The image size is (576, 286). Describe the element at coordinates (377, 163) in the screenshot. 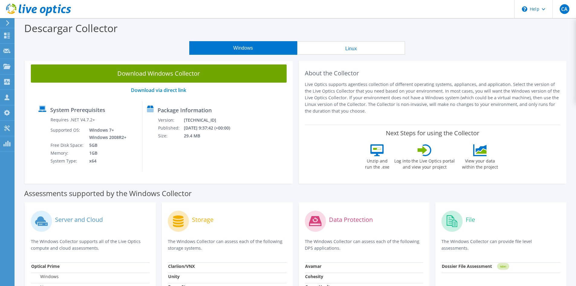

I see `label: Unzip and run the .exe` at that location.